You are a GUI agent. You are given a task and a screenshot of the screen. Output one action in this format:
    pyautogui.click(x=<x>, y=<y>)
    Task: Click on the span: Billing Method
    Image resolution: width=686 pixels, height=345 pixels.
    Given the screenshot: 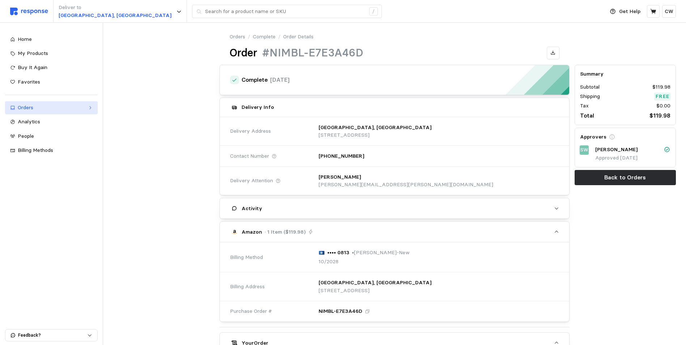 What is the action you would take?
    pyautogui.click(x=246, y=257)
    